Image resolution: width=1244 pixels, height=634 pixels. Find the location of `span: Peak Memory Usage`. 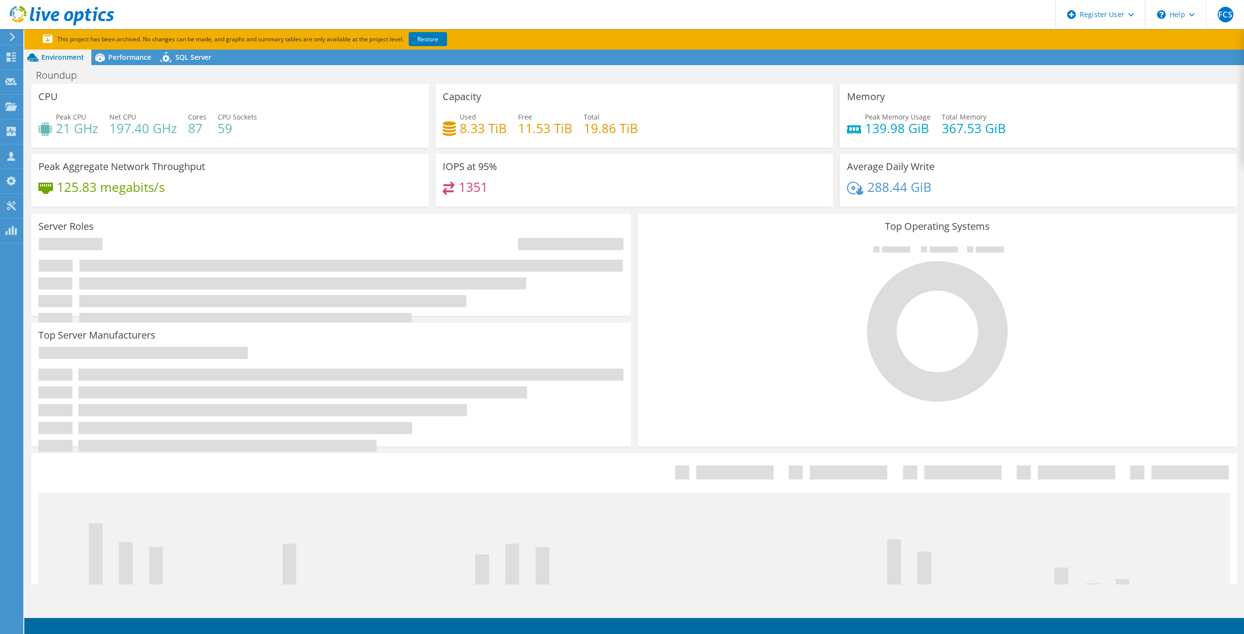

span: Peak Memory Usage is located at coordinates (897, 117).